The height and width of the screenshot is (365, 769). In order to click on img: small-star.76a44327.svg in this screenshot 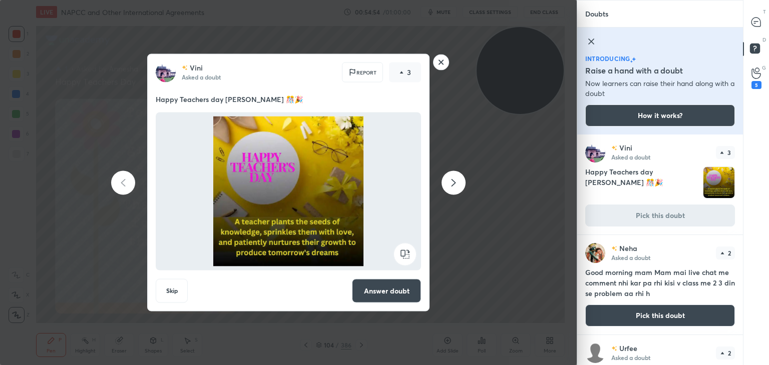, I will do `click(631, 62)`.